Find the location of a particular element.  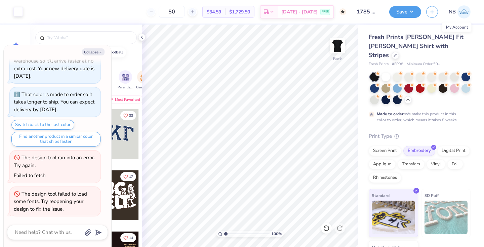

div: The design tool failed to load some fonts. Try reopening your design to fix the issue. is located at coordinates (50, 201).